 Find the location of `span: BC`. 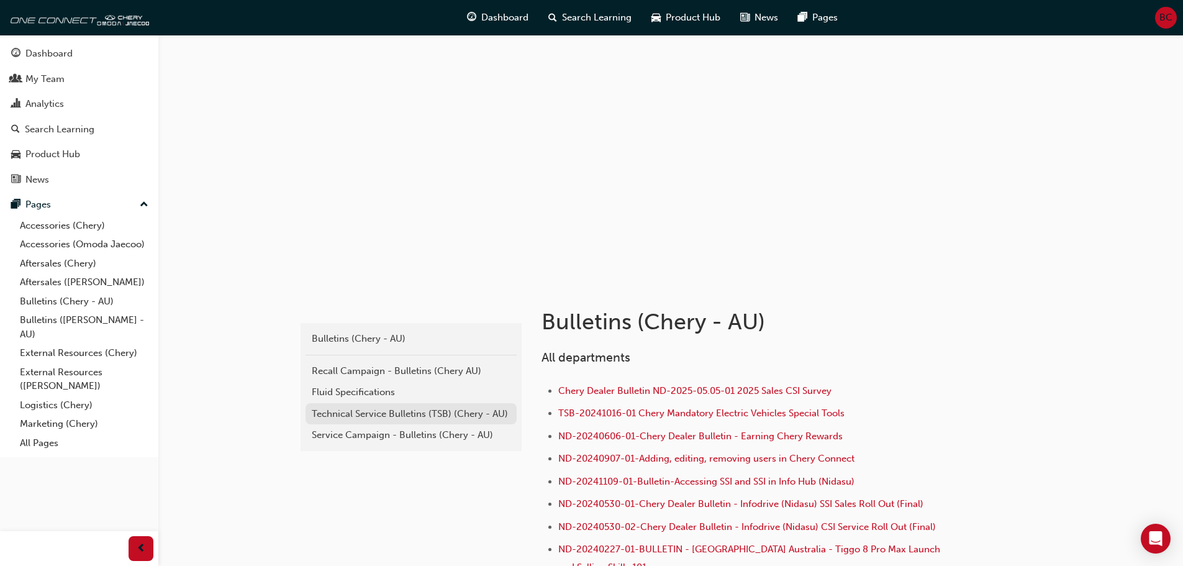

span: BC is located at coordinates (1166, 17).